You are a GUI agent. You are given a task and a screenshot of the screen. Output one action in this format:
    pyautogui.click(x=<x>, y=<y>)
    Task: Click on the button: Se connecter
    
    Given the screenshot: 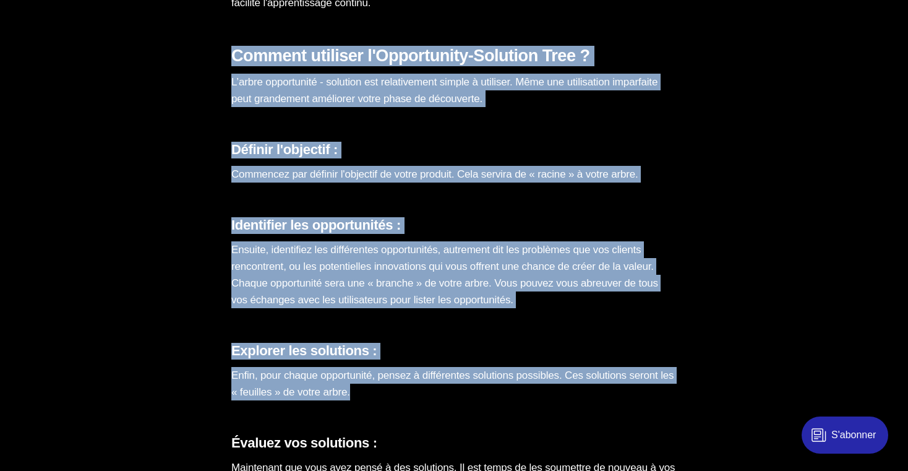 What is the action you would take?
    pyautogui.click(x=257, y=181)
    